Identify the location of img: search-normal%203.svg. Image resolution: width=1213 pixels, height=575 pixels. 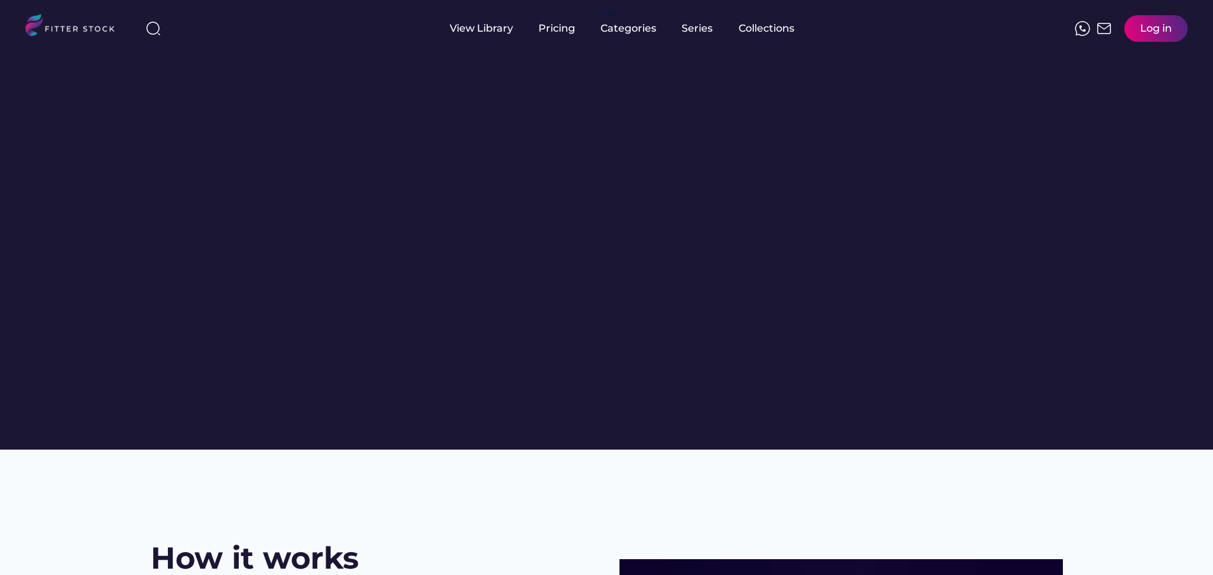
(153, 29).